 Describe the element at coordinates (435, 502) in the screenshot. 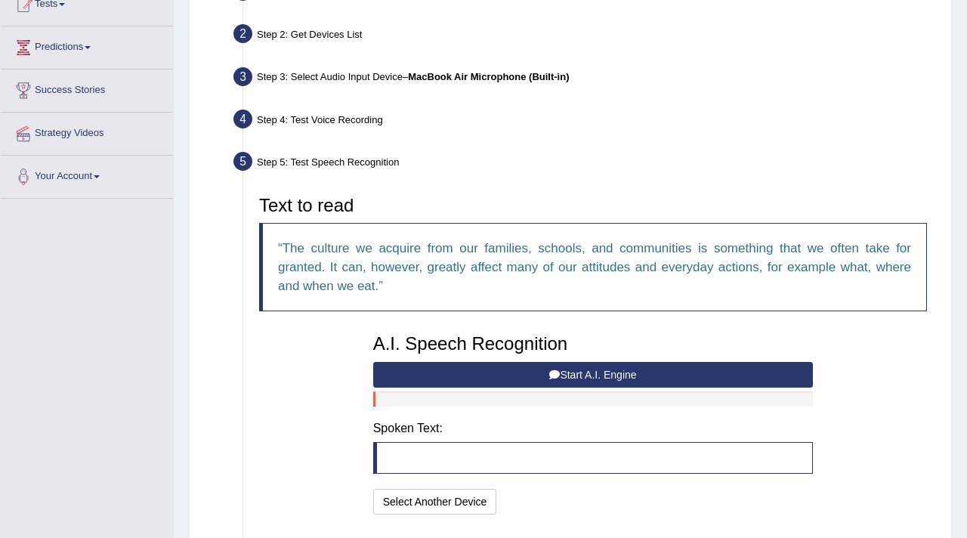

I see `button: Select Another Device` at that location.